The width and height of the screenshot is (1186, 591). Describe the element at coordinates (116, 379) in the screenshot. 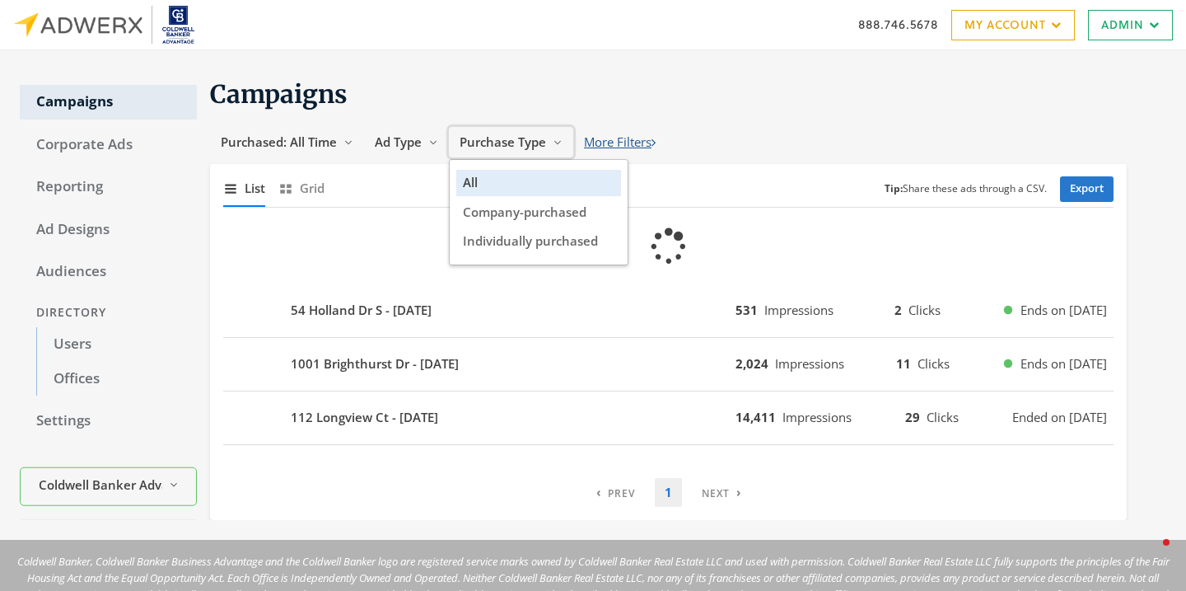

I see `a: Offices` at that location.